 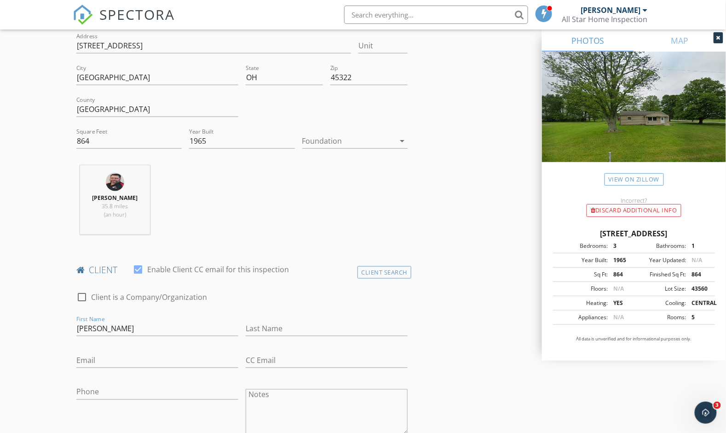 I want to click on div: 5, so click(x=699, y=317).